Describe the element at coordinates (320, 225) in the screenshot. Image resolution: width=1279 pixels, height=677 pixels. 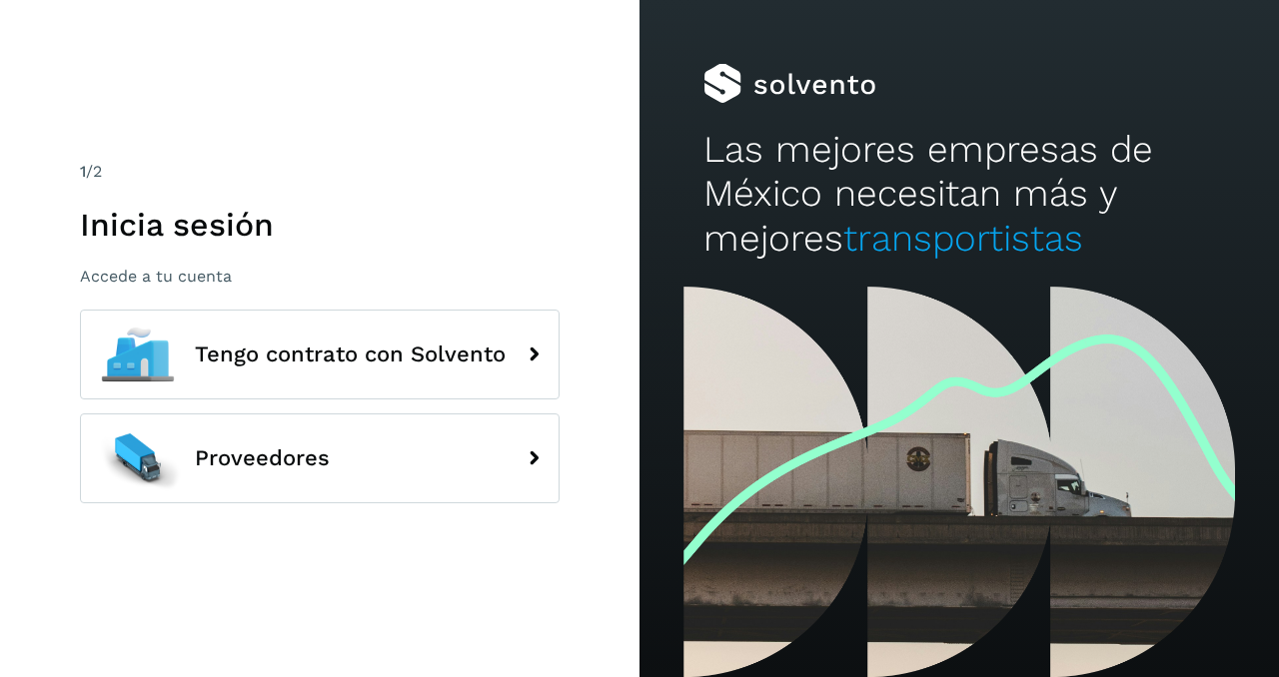
I see `h1: Inicia sesión` at that location.